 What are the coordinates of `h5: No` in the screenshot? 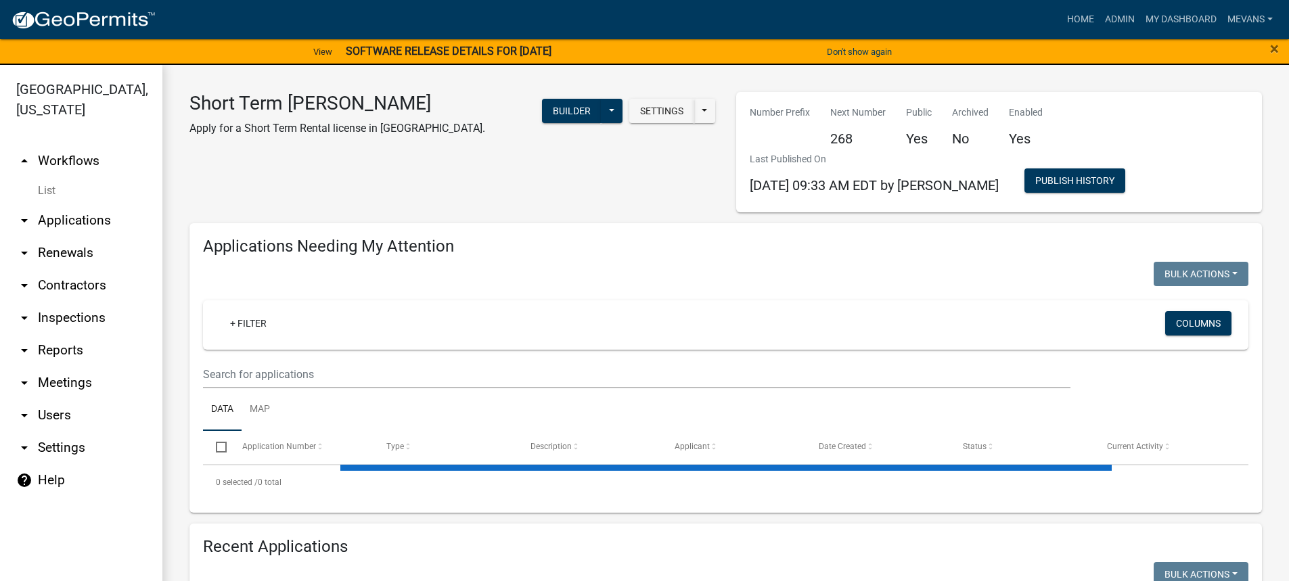 It's located at (970, 139).